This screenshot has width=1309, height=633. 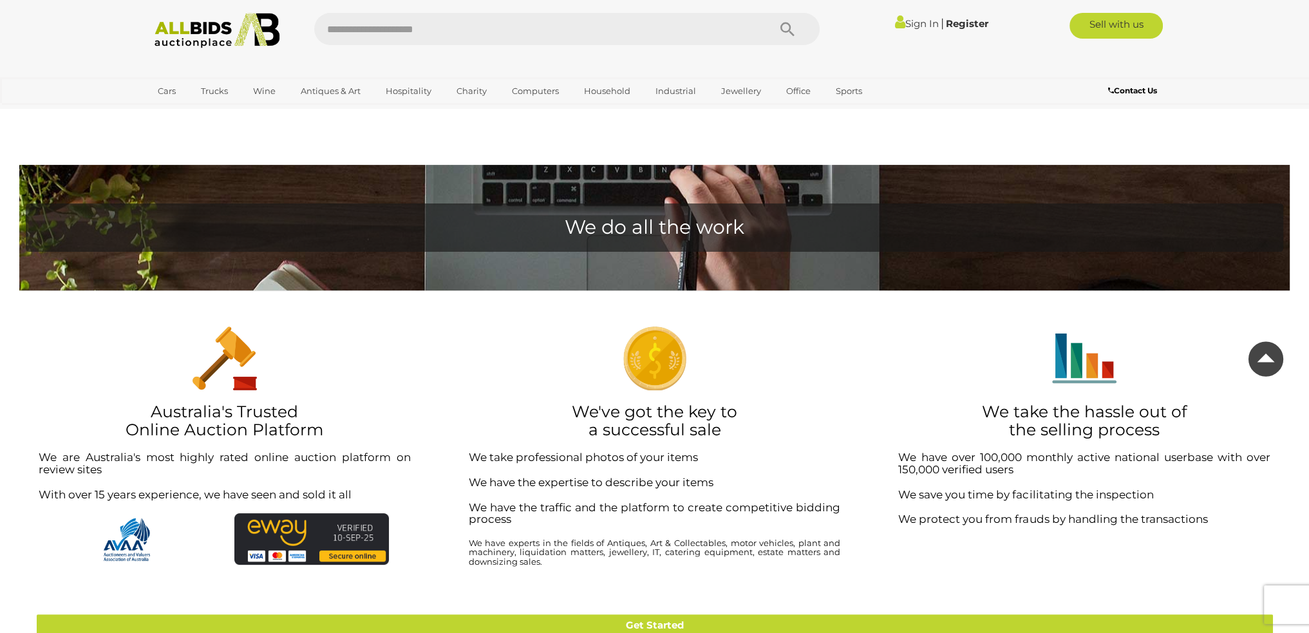 What do you see at coordinates (1084, 358) in the screenshot?
I see `img: users.png` at bounding box center [1084, 358].